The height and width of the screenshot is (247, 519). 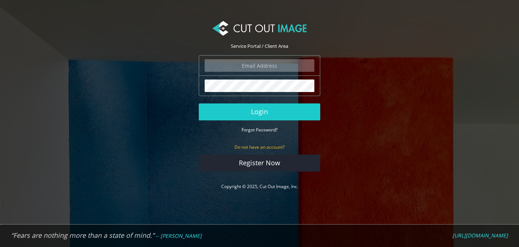 I want to click on small: Do not have an account?, so click(x=259, y=147).